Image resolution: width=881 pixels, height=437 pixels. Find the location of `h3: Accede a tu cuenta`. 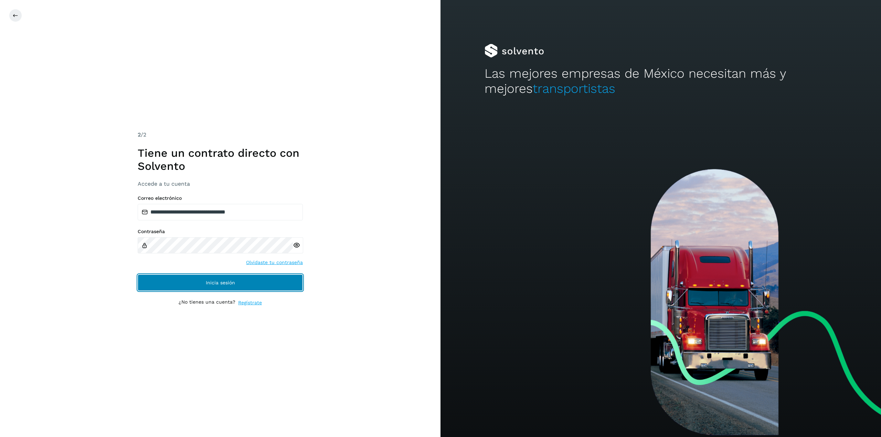

h3: Accede a tu cuenta is located at coordinates (220, 184).